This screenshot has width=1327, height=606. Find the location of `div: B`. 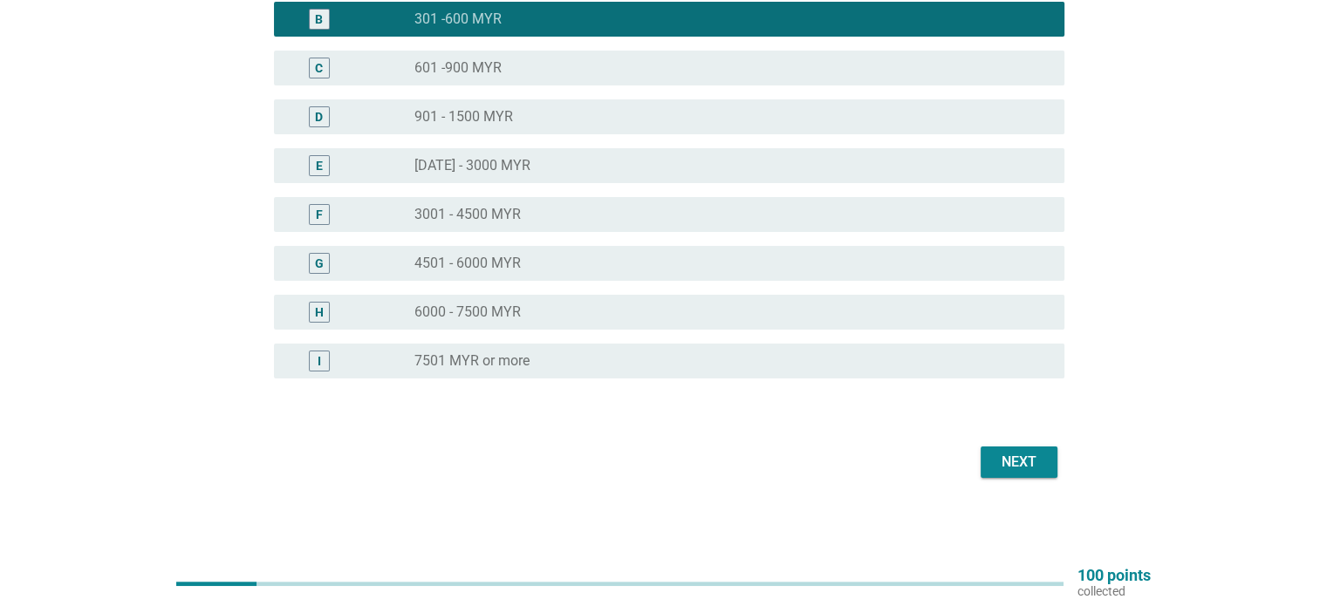

div: B is located at coordinates (318, 19).